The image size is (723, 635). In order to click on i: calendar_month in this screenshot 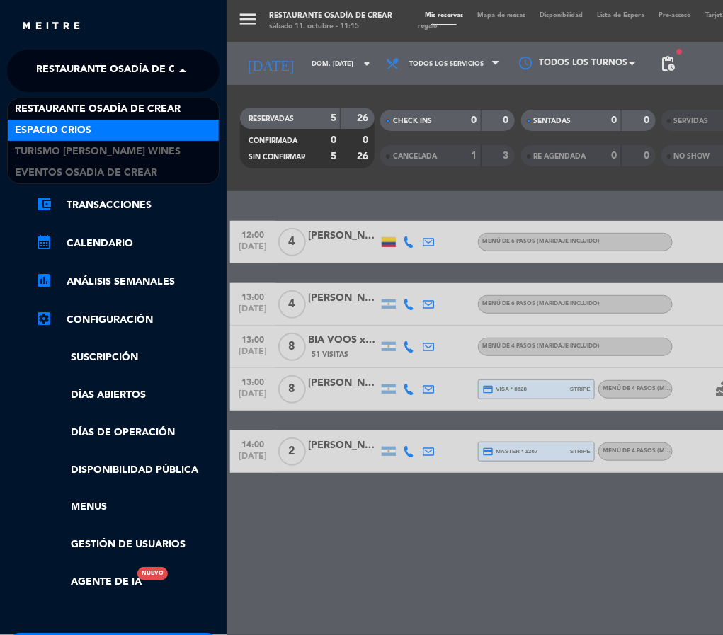, I will do `click(44, 242)`.